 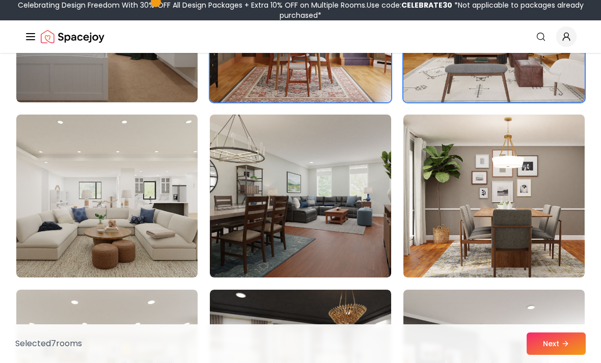 I want to click on img: Room room-36, so click(x=494, y=196).